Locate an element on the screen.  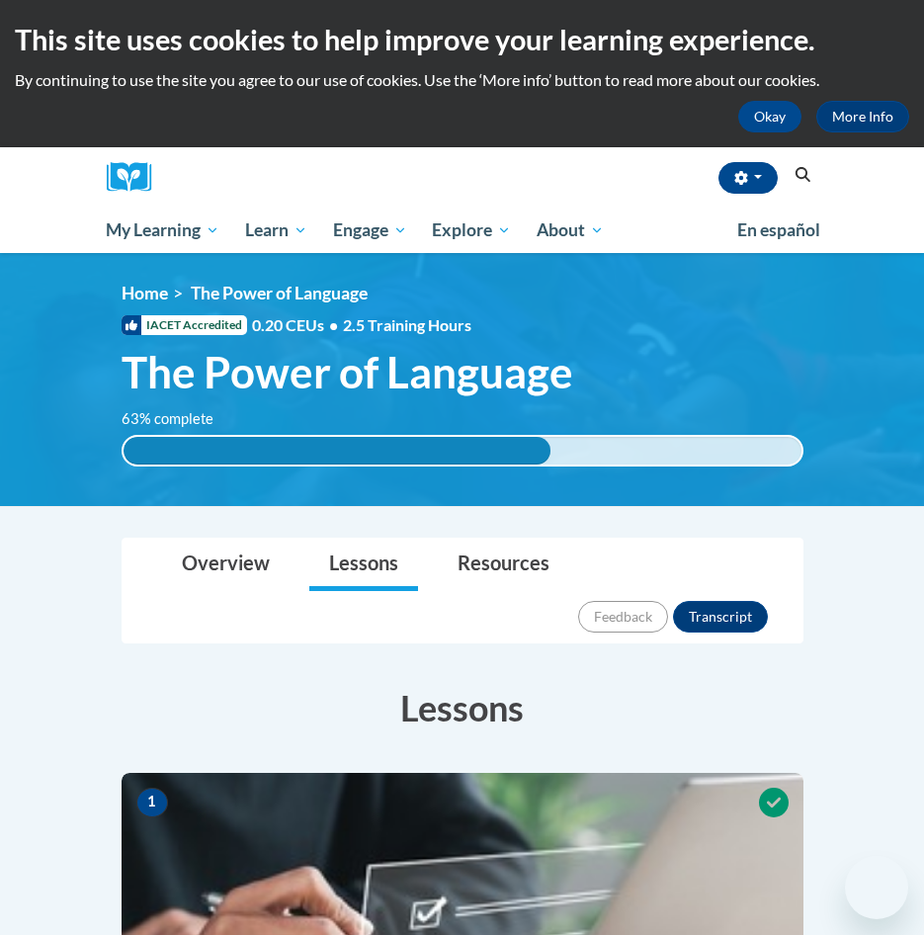
button: Transcript is located at coordinates (721, 617).